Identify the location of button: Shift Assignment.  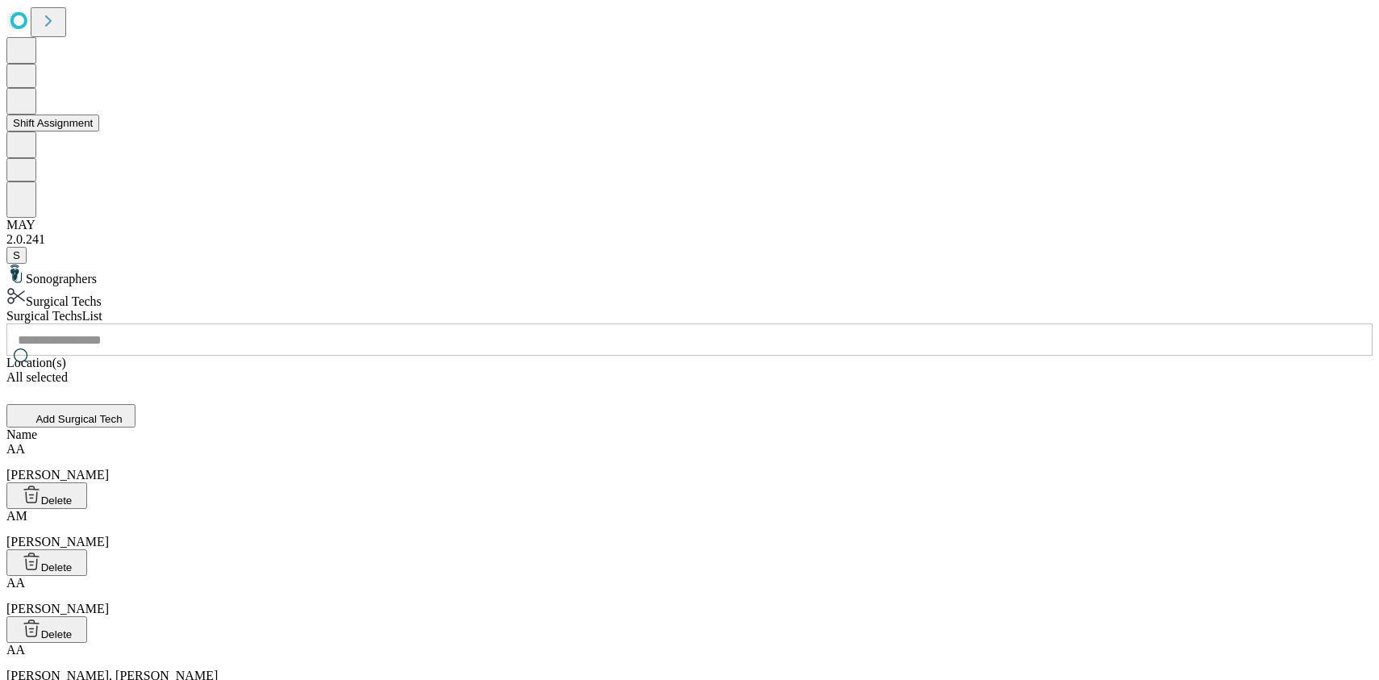
(52, 123).